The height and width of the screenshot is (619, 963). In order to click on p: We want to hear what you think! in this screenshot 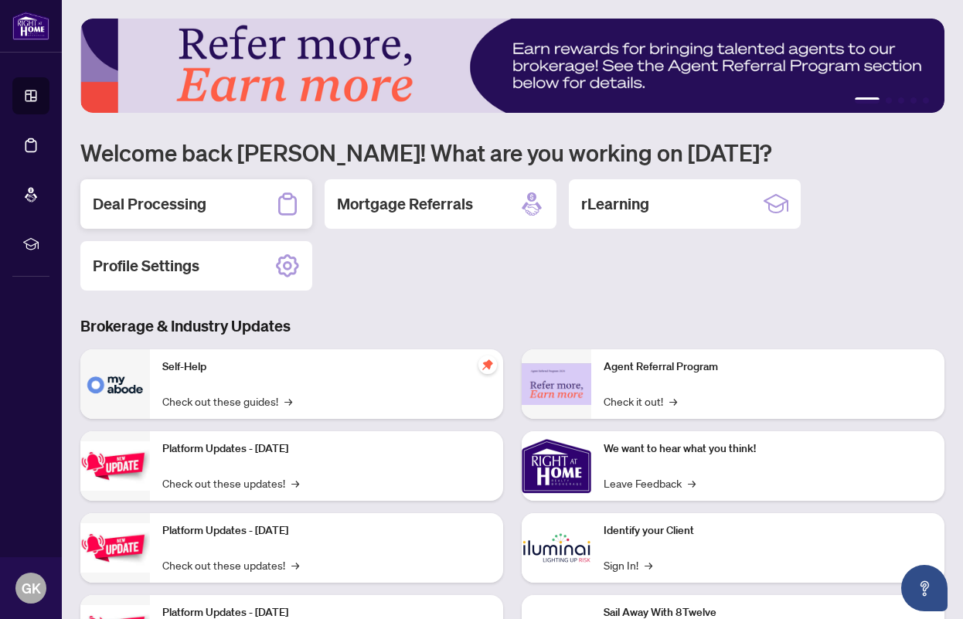, I will do `click(768, 449)`.